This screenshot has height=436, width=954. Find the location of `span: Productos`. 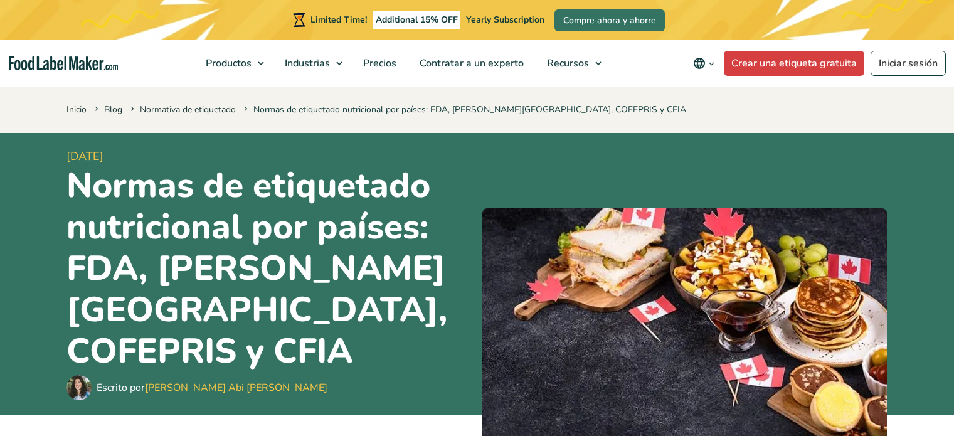

span: Productos is located at coordinates (227, 63).